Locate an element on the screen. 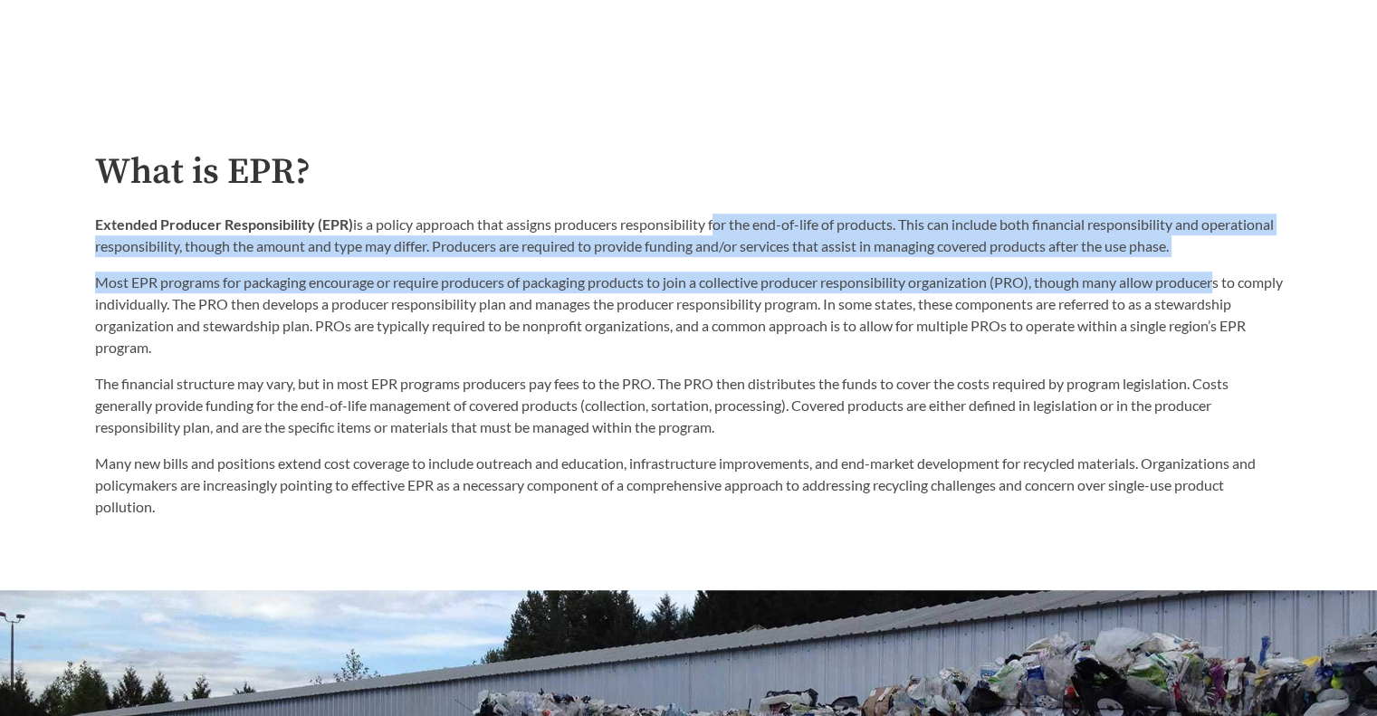 The height and width of the screenshot is (716, 1377). p: Many new bills and positions extend cost coverage to include outreach and education, infrastructu... is located at coordinates (689, 485).